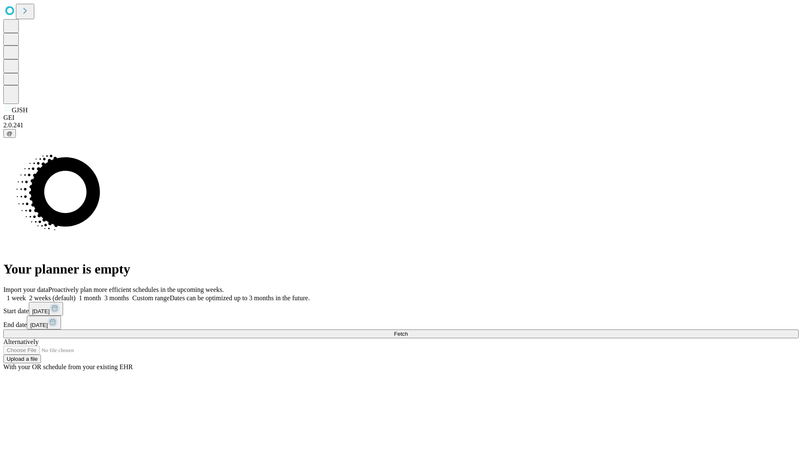 This screenshot has height=451, width=802. What do you see at coordinates (16, 298) in the screenshot?
I see `span: 1 week` at bounding box center [16, 298].